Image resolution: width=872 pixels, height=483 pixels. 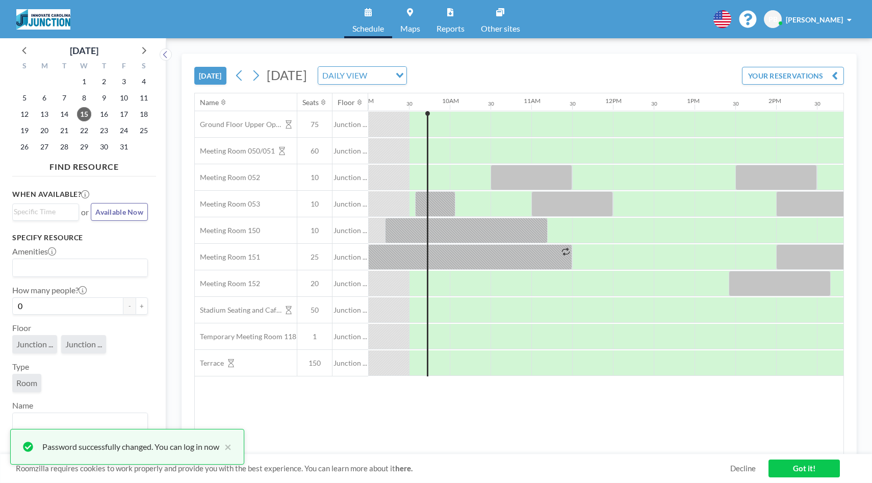 What do you see at coordinates (315, 204) in the screenshot?
I see `span: 10` at bounding box center [315, 204].